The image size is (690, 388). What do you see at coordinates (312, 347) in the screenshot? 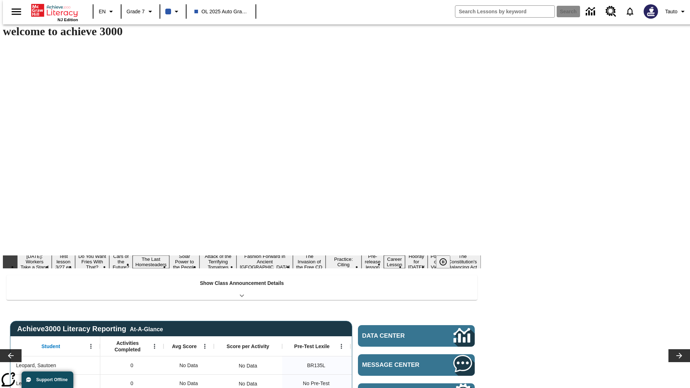
I see `span: Pre-Test Lexile` at bounding box center [312, 347].